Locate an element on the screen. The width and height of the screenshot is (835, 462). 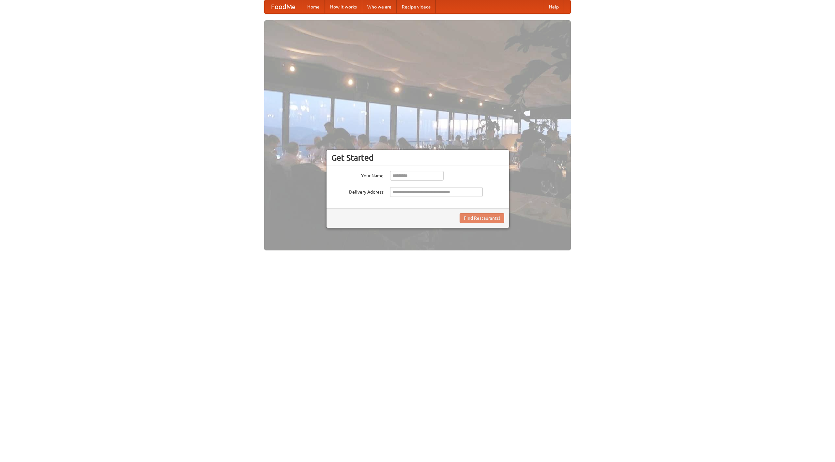
a: Home is located at coordinates (314, 7).